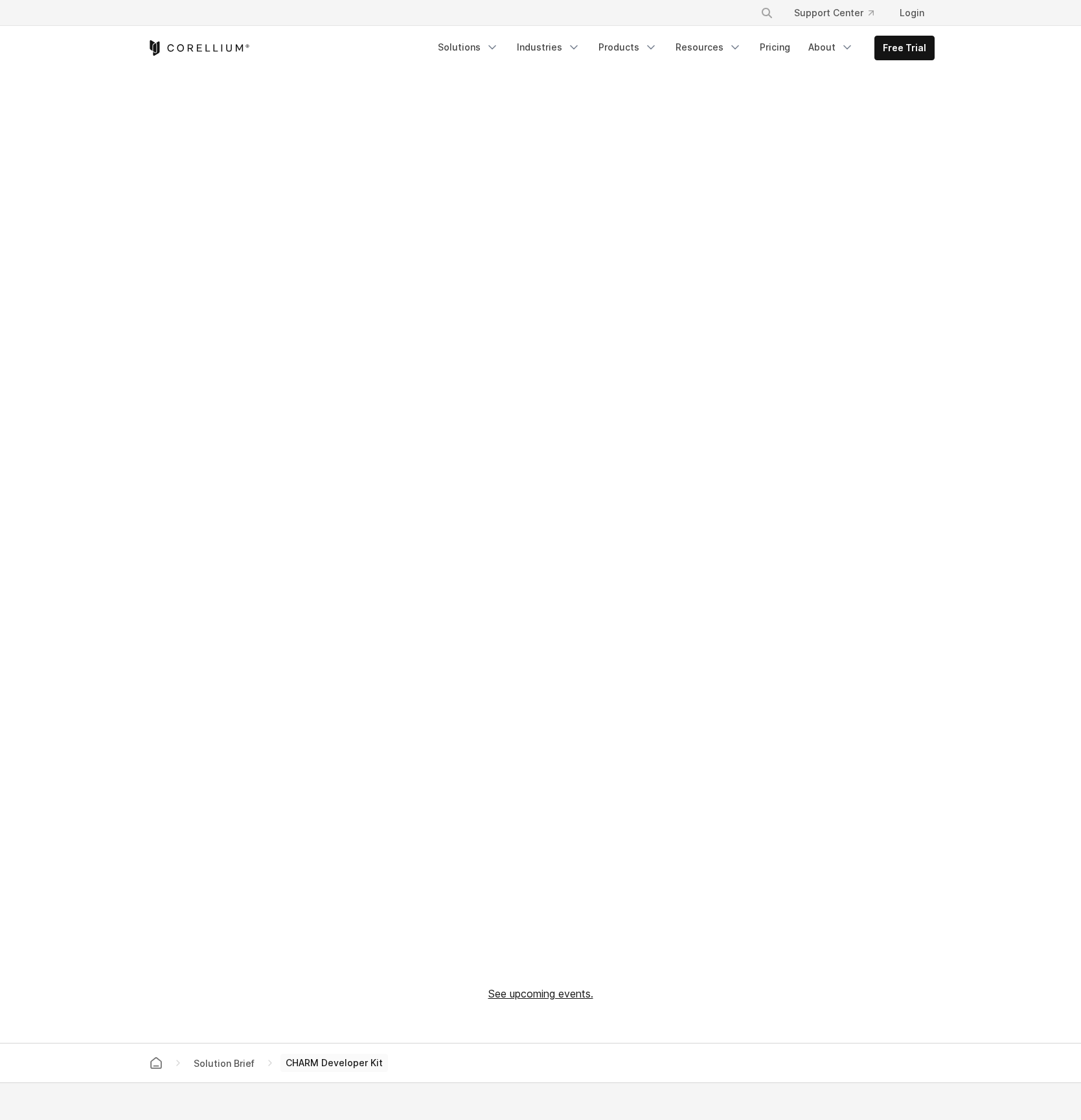 The height and width of the screenshot is (1120, 1081). What do you see at coordinates (709, 47) in the screenshot?
I see `a: Resources` at bounding box center [709, 47].